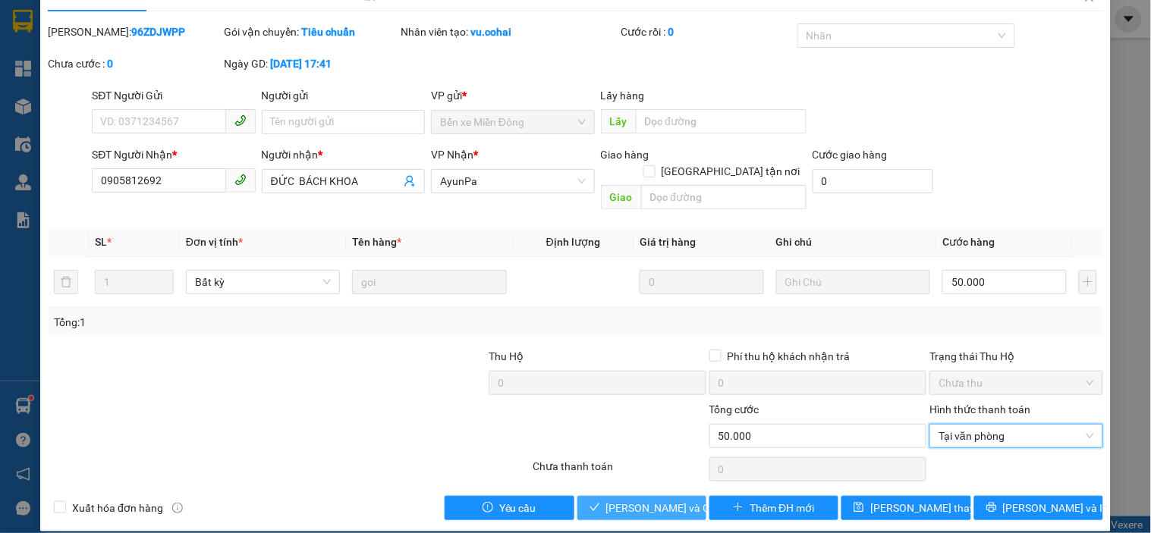 The height and width of the screenshot is (533, 1151). Describe the element at coordinates (509, 32) in the screenshot. I see `div: Nhân viên tạo:` at that location.